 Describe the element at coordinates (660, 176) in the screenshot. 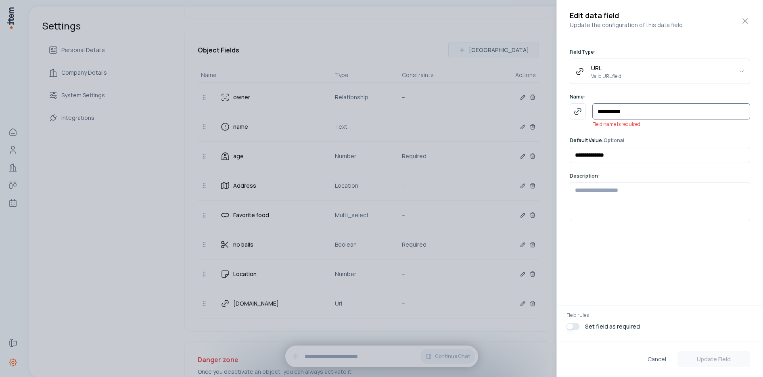

I see `p: Description:` at that location.